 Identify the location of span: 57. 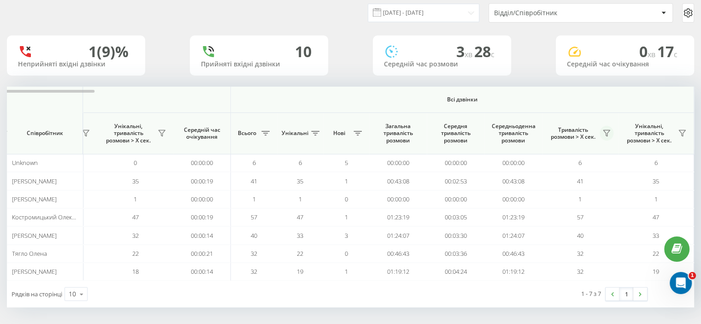
(254, 217).